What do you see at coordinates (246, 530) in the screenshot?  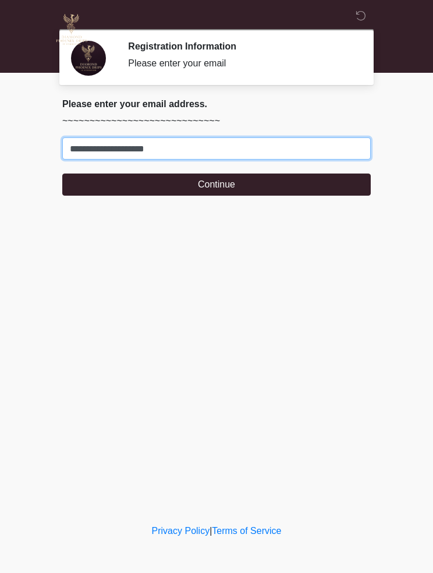 I see `a: Terms of Service` at bounding box center [246, 530].